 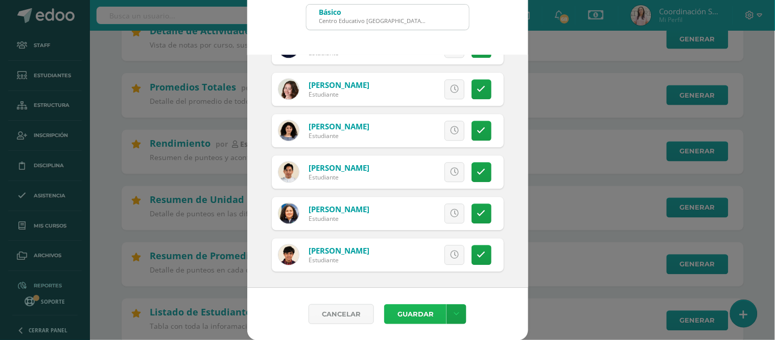 What do you see at coordinates (289, 89) in the screenshot?
I see `img: 75adf1b3af8da7c9d9743fe609550bd8.png` at bounding box center [289, 89].